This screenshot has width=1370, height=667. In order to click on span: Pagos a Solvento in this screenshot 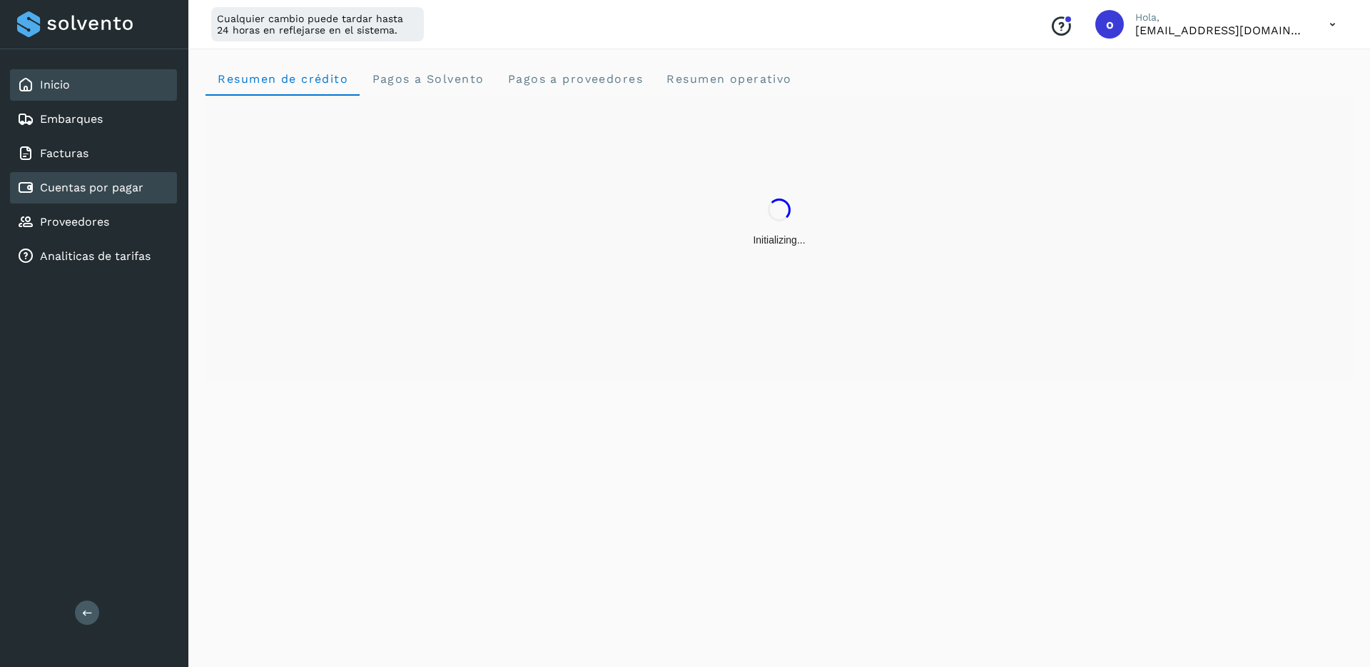, I will do `click(428, 79)`.